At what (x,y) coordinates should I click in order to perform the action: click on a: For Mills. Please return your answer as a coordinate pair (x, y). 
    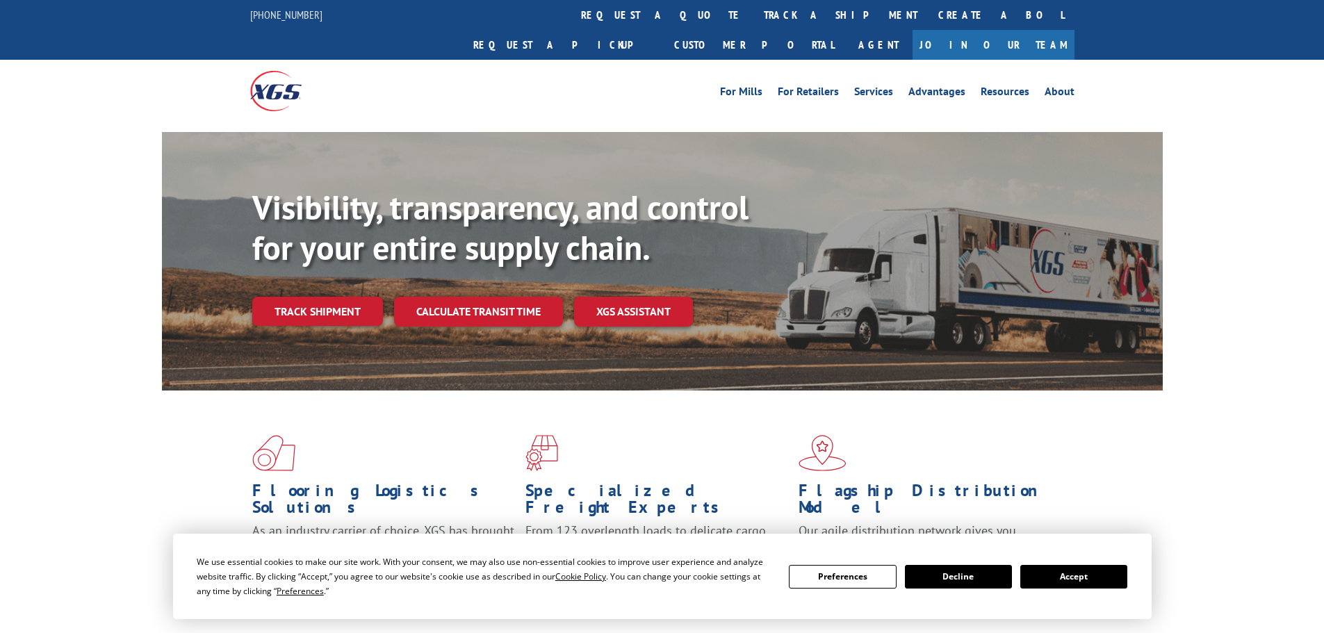
    Looking at the image, I should click on (741, 94).